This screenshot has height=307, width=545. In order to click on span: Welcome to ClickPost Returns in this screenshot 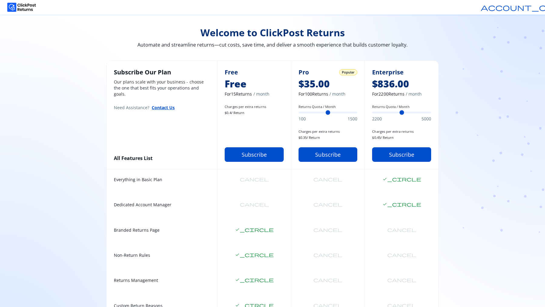, I will do `click(273, 33)`.